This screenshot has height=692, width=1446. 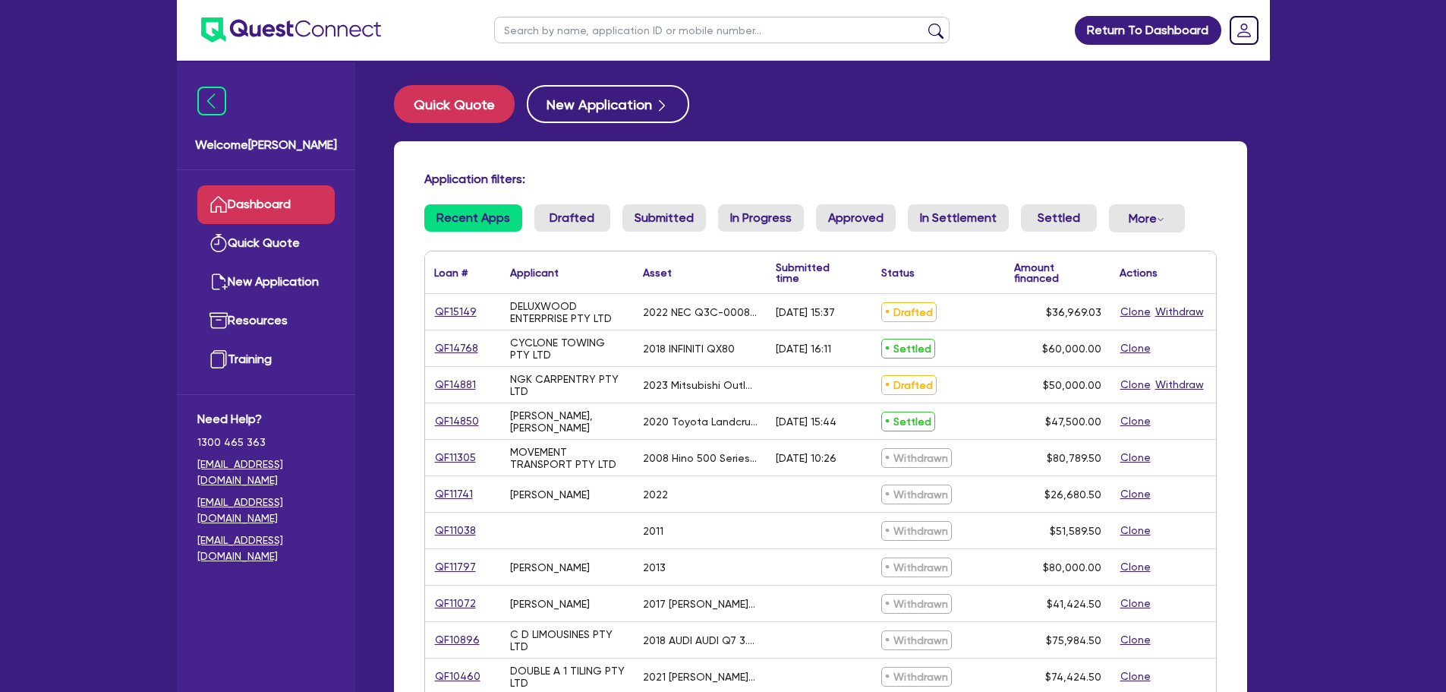 I want to click on button: Quick Quote, so click(x=454, y=104).